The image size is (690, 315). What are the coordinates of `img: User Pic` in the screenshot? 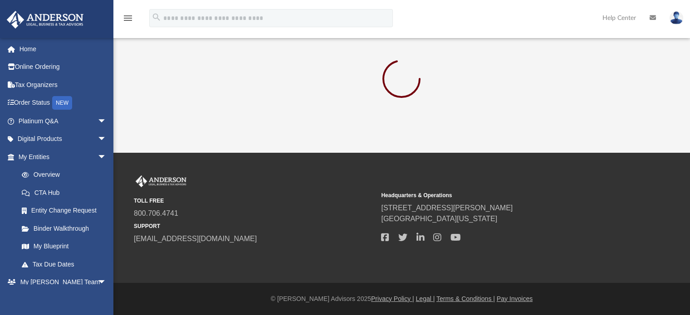 It's located at (676, 18).